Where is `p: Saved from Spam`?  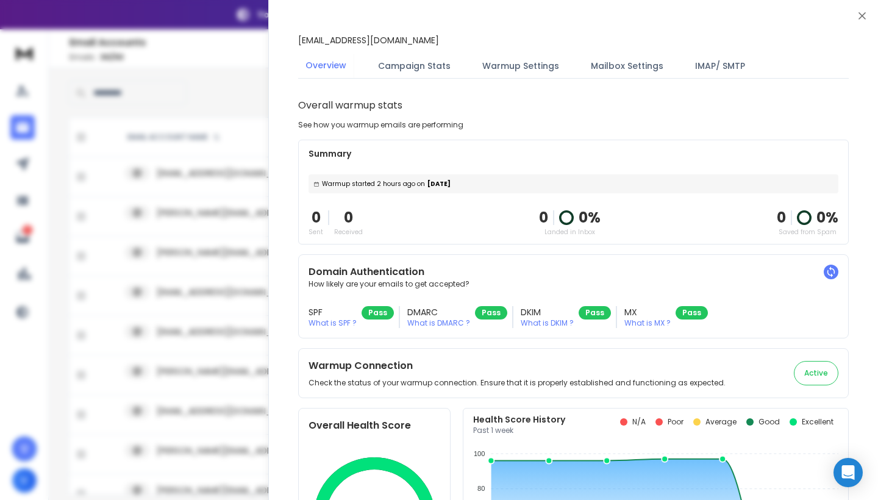
p: Saved from Spam is located at coordinates (807, 232).